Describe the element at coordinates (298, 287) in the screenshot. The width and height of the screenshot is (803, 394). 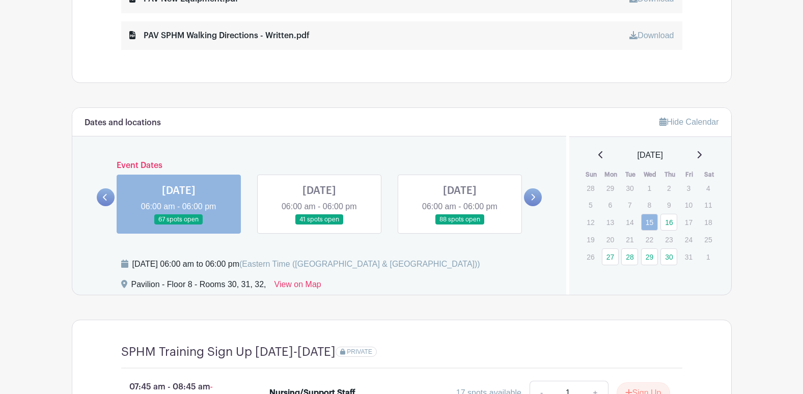
I see `a: View on Map` at that location.